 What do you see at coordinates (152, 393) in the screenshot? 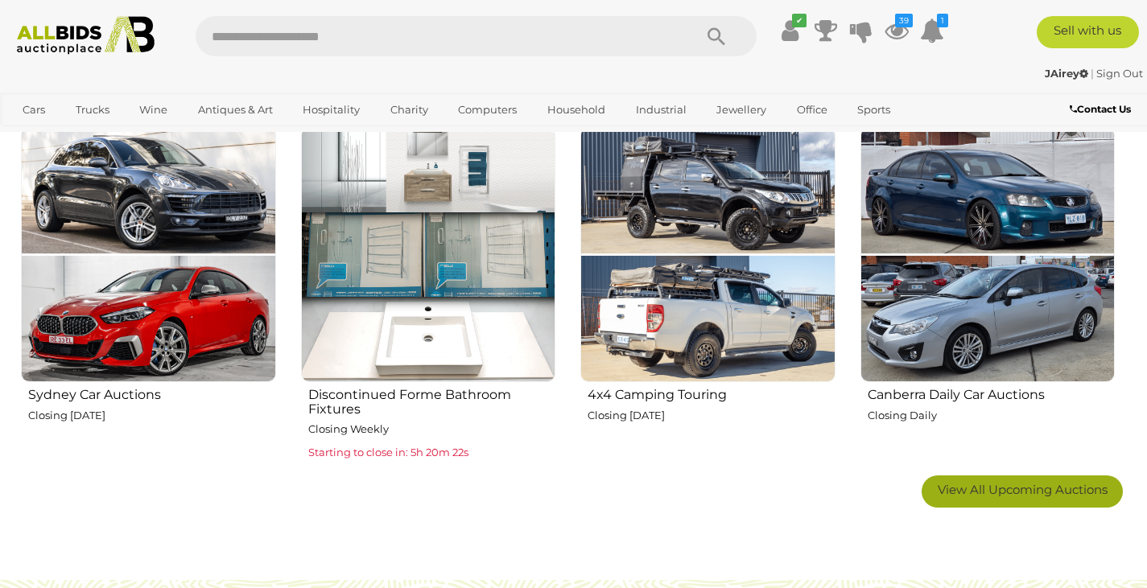
I see `h2: Sydney Car Auctions` at bounding box center [152, 393].